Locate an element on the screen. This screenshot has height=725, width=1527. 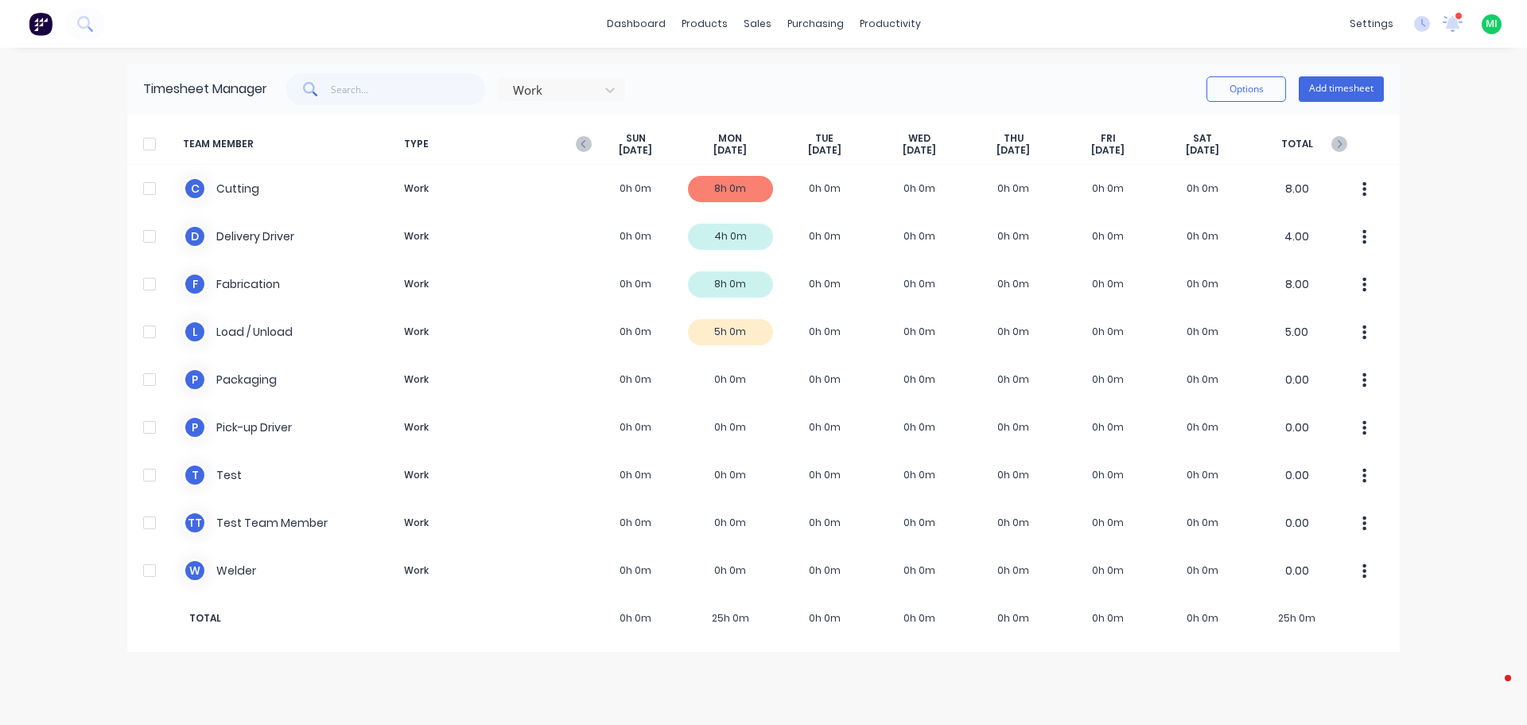
span: TUE is located at coordinates (824, 138).